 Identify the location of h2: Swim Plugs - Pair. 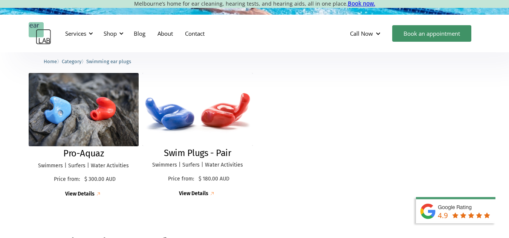
(197, 153).